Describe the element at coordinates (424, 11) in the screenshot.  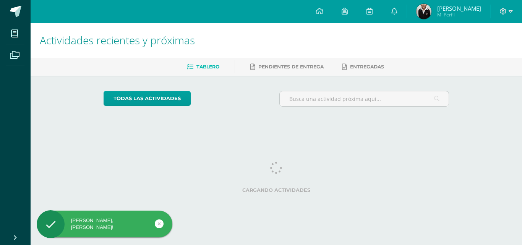
I see `img: 9cf054cd8b4c47c5d81df1d9c92c2ae9.png` at that location.